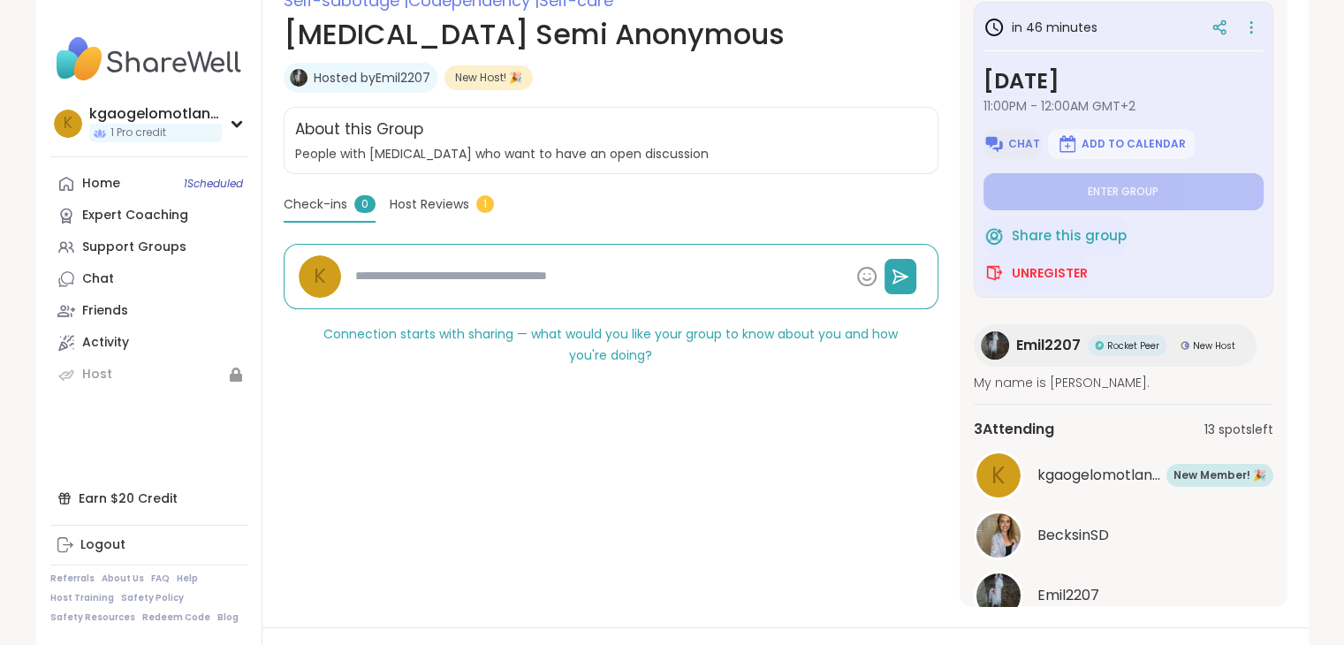  I want to click on div: Logout, so click(102, 545).